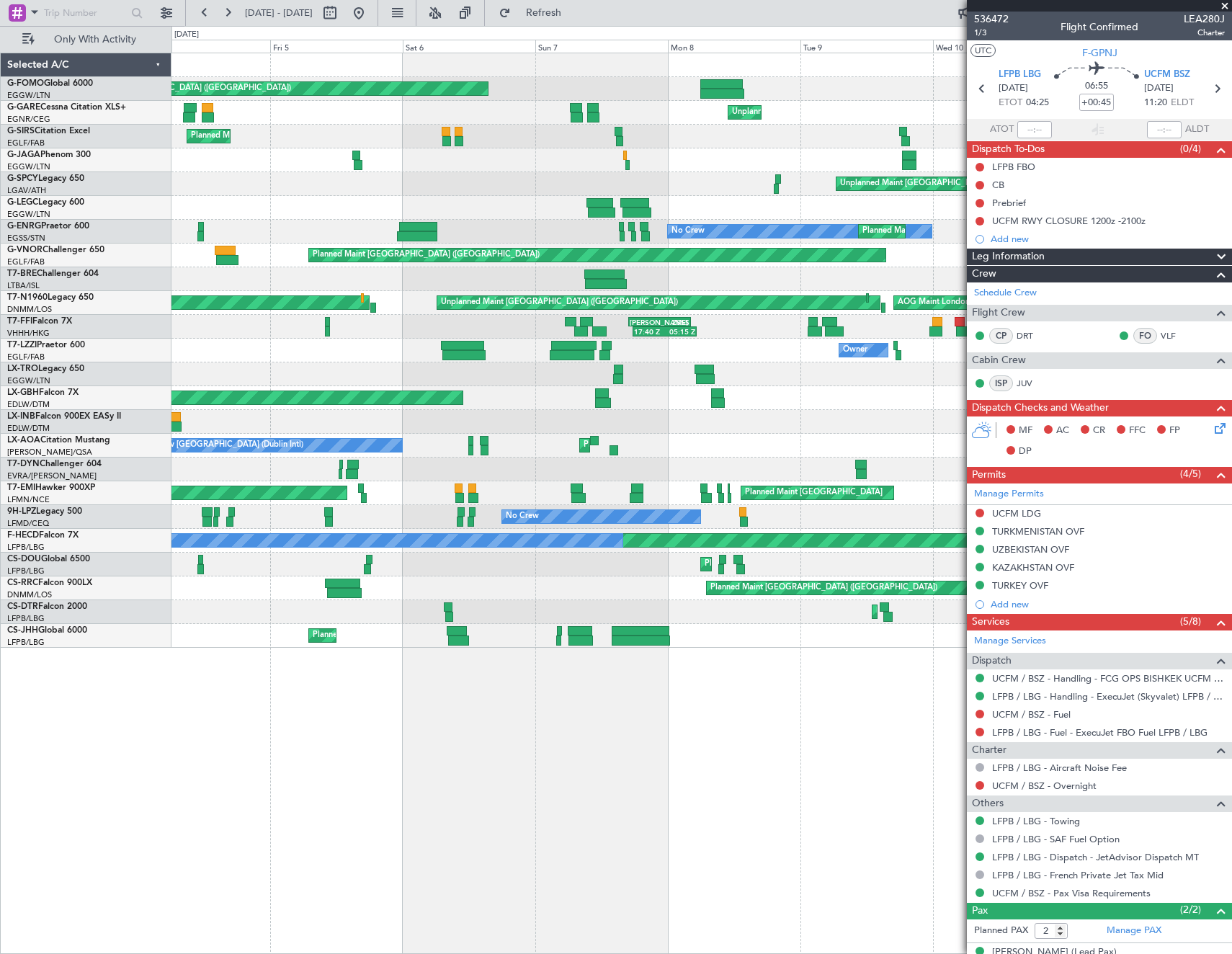 This screenshot has height=954, width=1232. Describe the element at coordinates (1008, 202) in the screenshot. I see `div: Prebrief` at that location.